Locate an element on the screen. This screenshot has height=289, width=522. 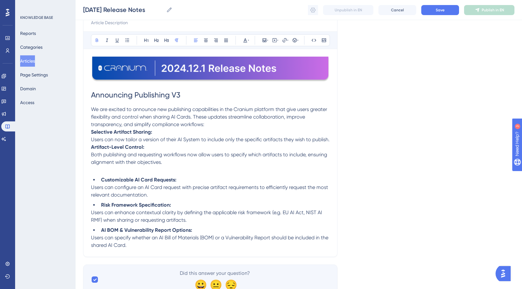
strong: Artifact-Level Control: is located at coordinates (117, 147).